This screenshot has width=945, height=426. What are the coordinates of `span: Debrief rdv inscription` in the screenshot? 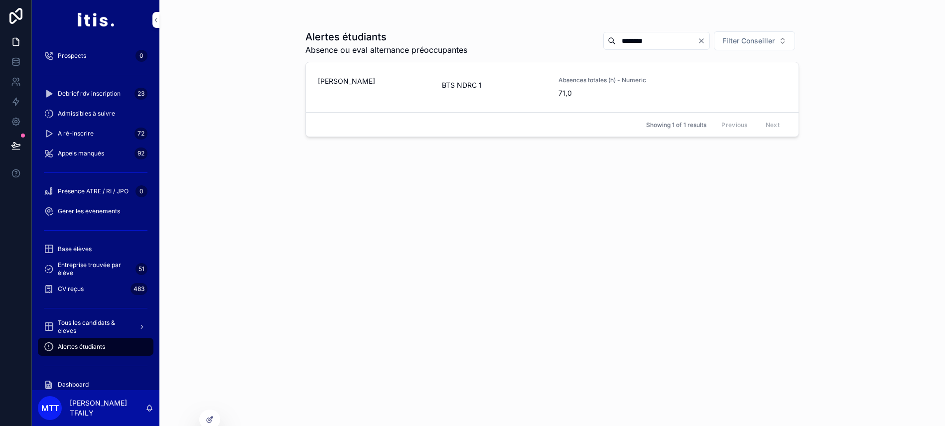 It's located at (89, 94).